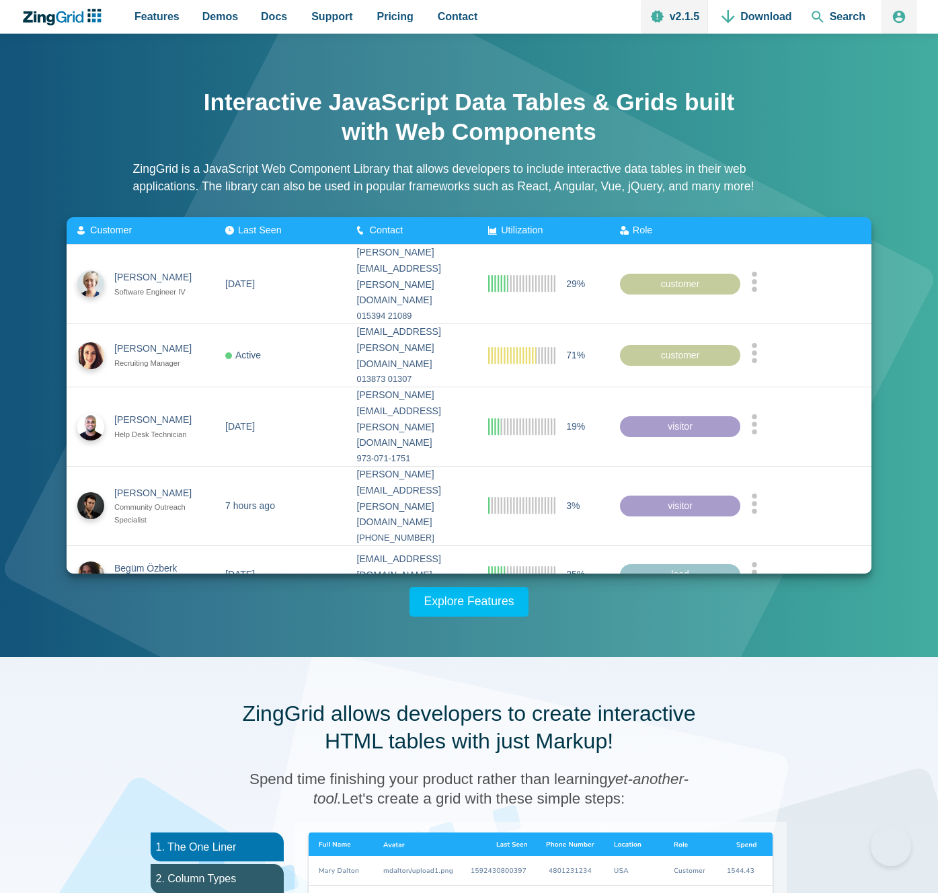 The image size is (938, 893). I want to click on span: Utilization, so click(522, 230).